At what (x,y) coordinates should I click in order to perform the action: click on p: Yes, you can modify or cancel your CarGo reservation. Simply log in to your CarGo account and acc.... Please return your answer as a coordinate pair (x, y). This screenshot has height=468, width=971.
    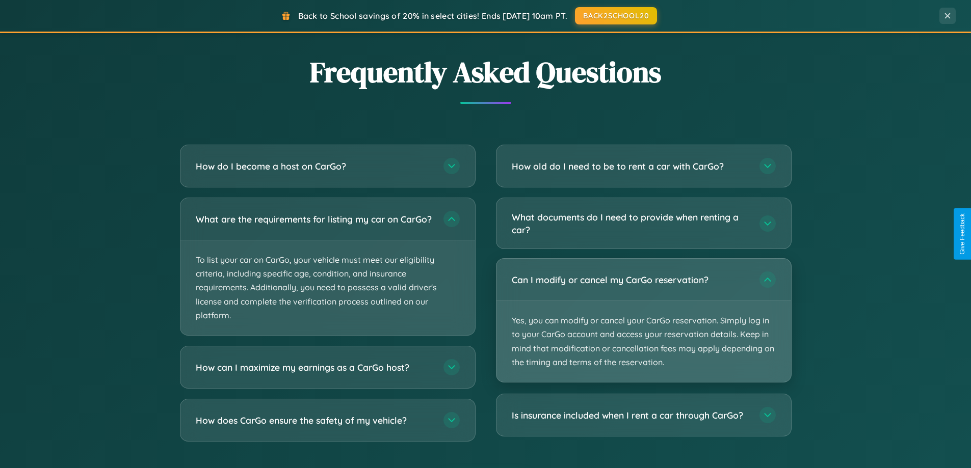
    Looking at the image, I should click on (644, 341).